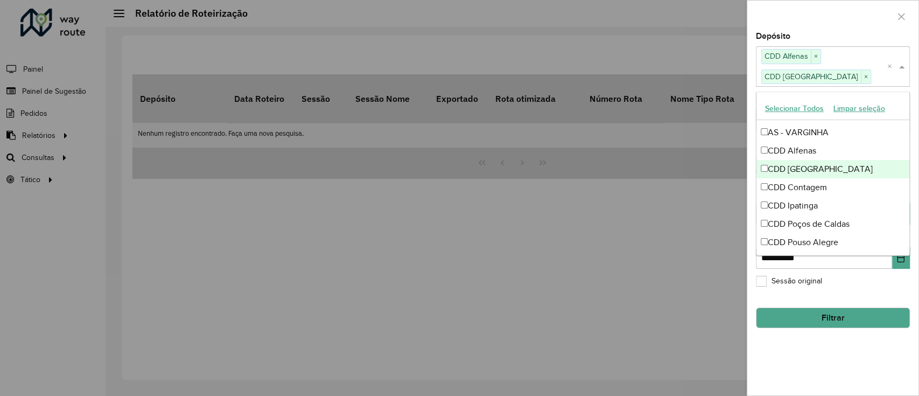 This screenshot has height=396, width=919. Describe the element at coordinates (833, 187) in the screenshot. I see `div: CDD Contagem` at that location.